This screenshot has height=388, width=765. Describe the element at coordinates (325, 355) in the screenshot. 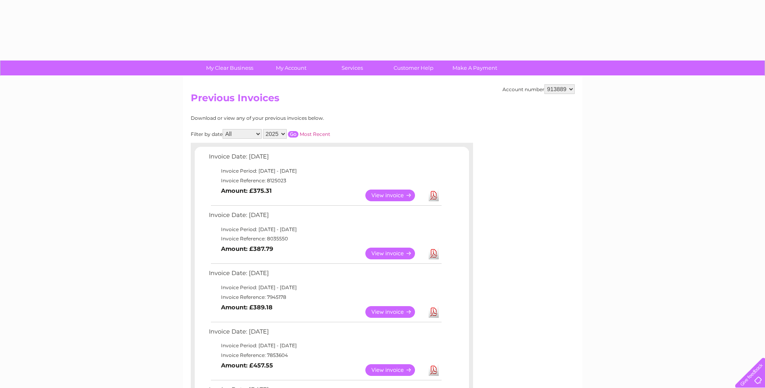

I see `td: Invoice Reference: 7853604` at that location.